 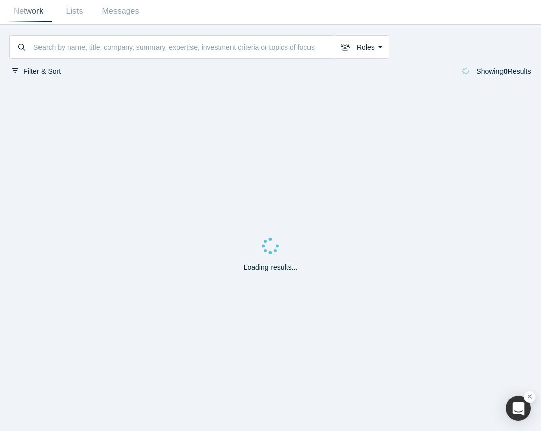 What do you see at coordinates (270, 267) in the screenshot?
I see `p: Loading results...` at bounding box center [270, 267].